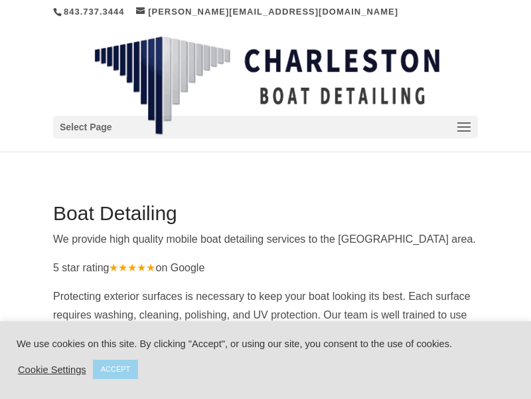 This screenshot has height=399, width=531. What do you see at coordinates (94, 11) in the screenshot?
I see `a: 843.737.3444` at bounding box center [94, 11].